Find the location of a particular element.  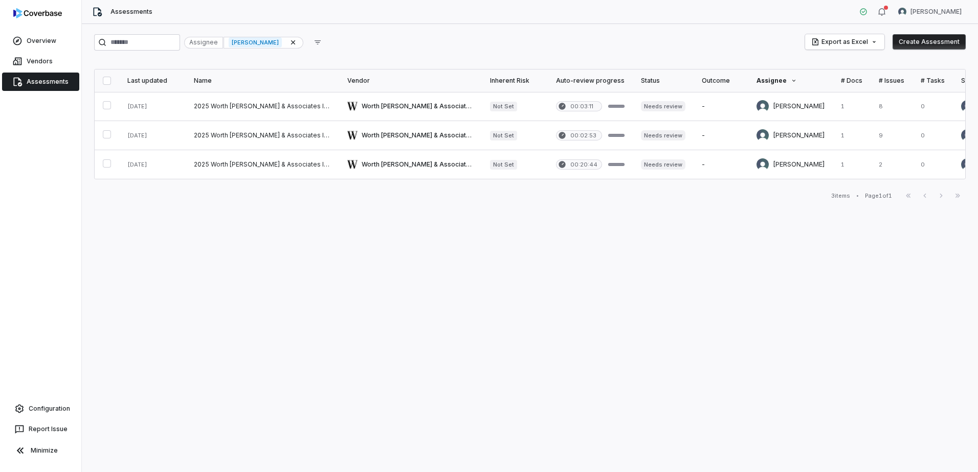

a: Assessments is located at coordinates (40, 82).